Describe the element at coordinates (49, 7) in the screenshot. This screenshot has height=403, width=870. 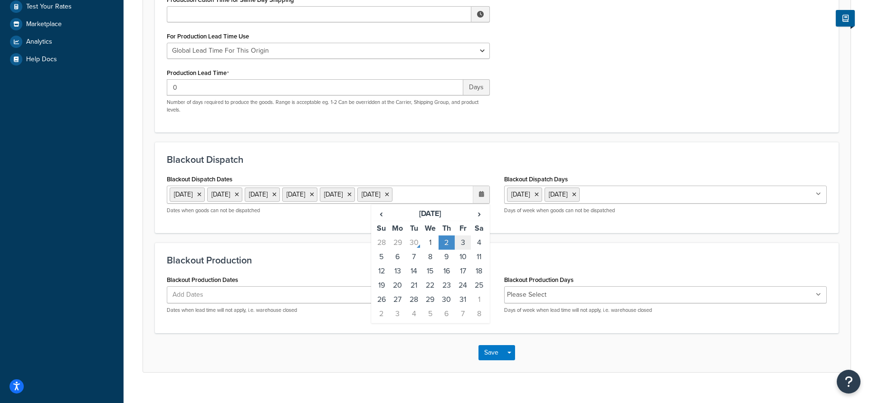
I see `span: Test Your Rates` at that location.